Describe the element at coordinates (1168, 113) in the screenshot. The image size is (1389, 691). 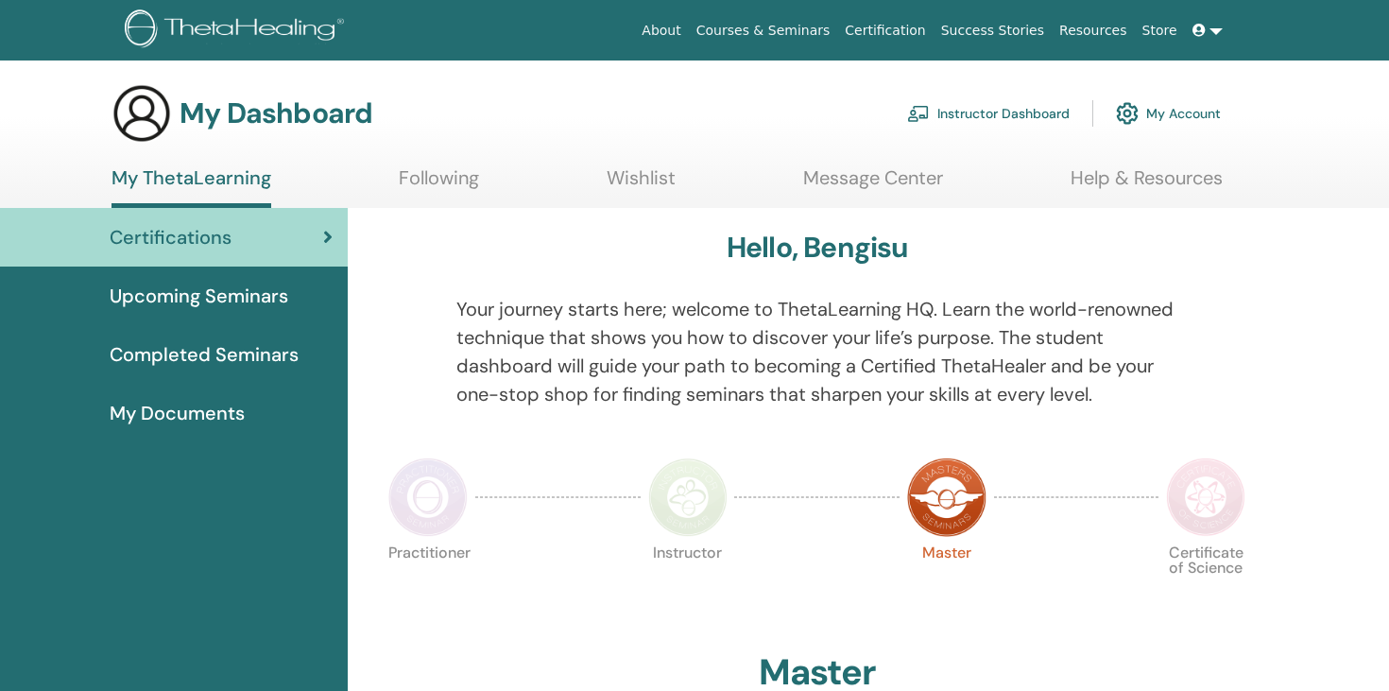
I see `a: My Account` at that location.